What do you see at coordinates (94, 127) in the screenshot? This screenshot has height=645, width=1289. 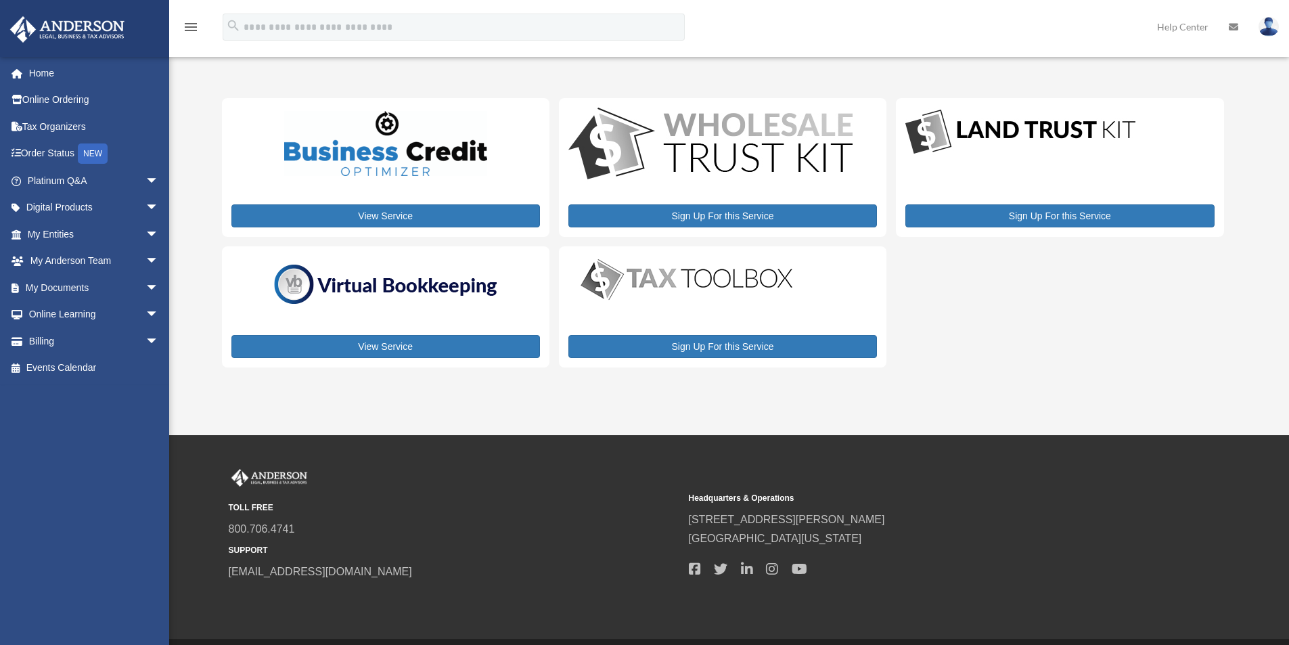 I see `a: Tax Organizers` at bounding box center [94, 127].